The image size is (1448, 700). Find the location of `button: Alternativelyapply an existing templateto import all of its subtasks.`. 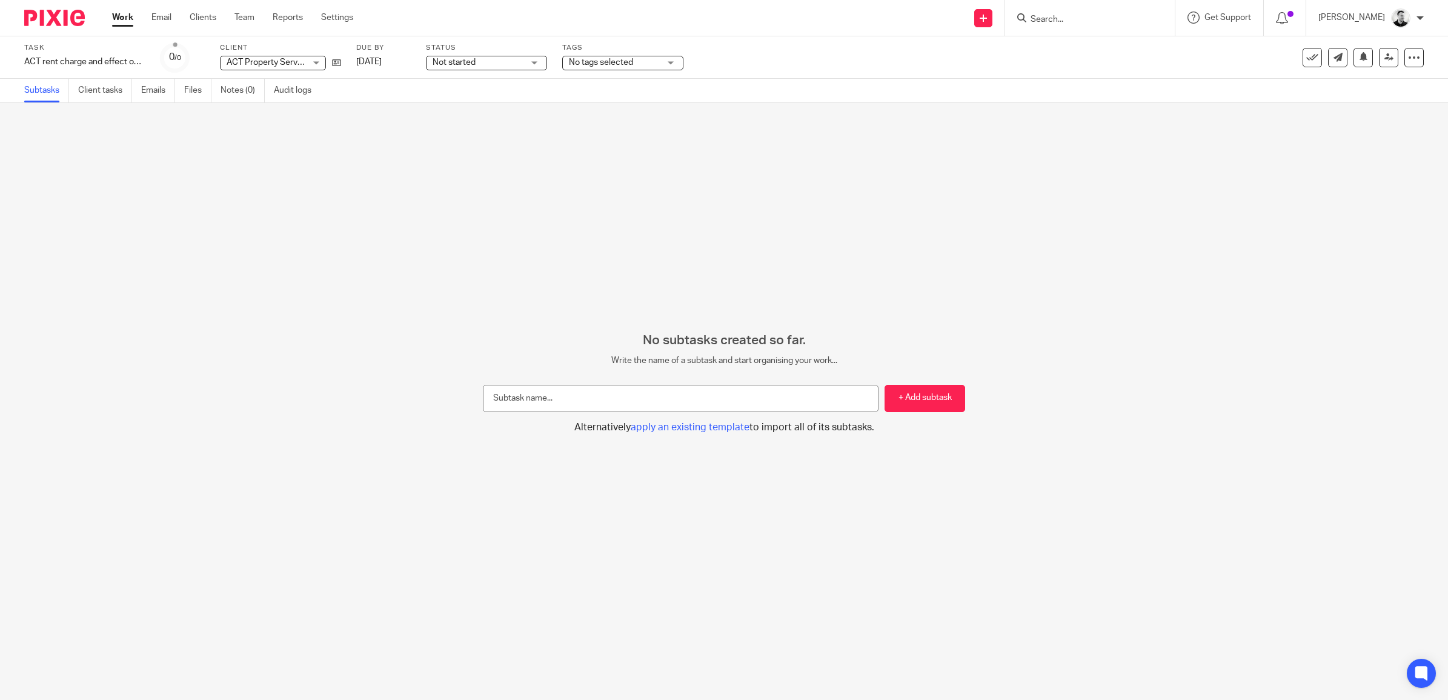

button: Alternativelyapply an existing templateto import all of its subtasks. is located at coordinates (724, 427).